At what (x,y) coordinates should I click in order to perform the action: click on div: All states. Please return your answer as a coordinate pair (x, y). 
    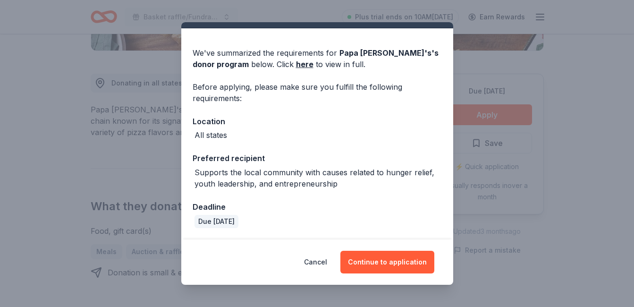
    Looking at the image, I should click on (211, 135).